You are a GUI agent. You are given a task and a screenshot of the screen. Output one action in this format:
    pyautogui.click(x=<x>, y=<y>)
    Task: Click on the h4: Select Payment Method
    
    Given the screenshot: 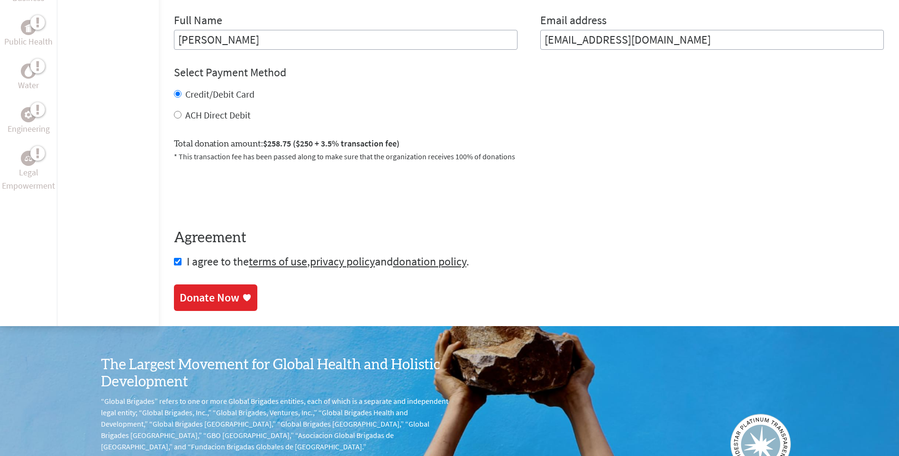 What is the action you would take?
    pyautogui.click(x=529, y=73)
    